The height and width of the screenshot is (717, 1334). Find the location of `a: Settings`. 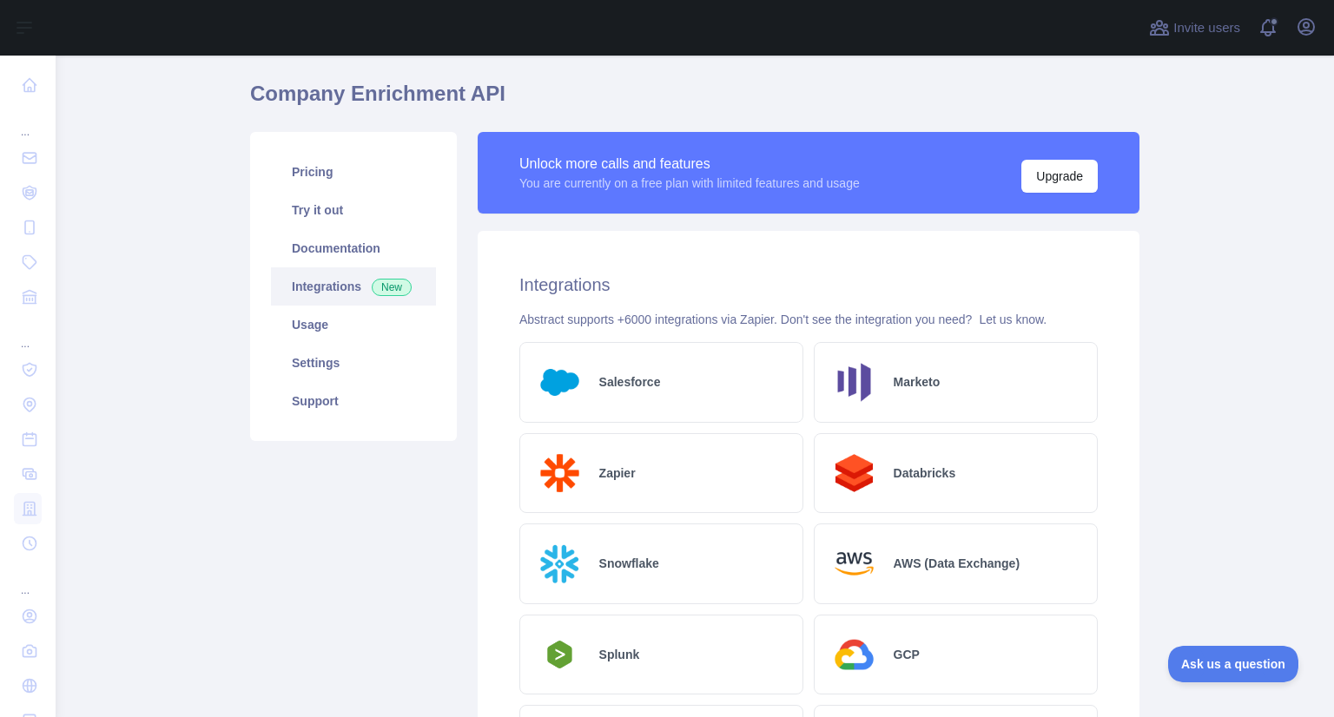

a: Settings is located at coordinates (353, 363).